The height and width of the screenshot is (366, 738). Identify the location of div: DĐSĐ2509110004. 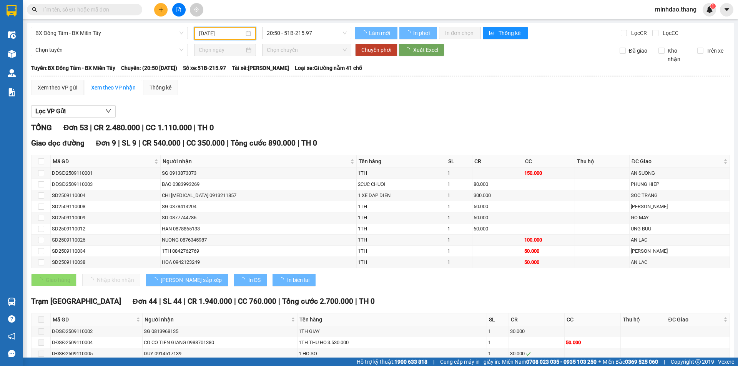
(96, 343).